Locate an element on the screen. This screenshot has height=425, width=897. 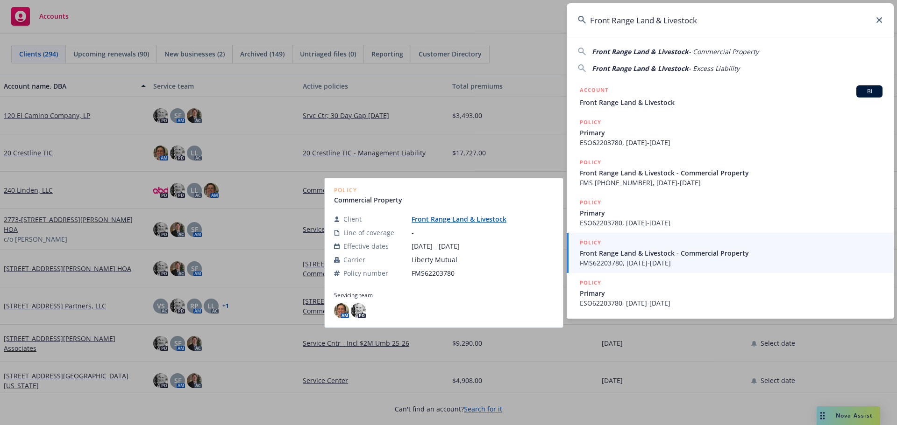
input: Search... is located at coordinates (730, 20).